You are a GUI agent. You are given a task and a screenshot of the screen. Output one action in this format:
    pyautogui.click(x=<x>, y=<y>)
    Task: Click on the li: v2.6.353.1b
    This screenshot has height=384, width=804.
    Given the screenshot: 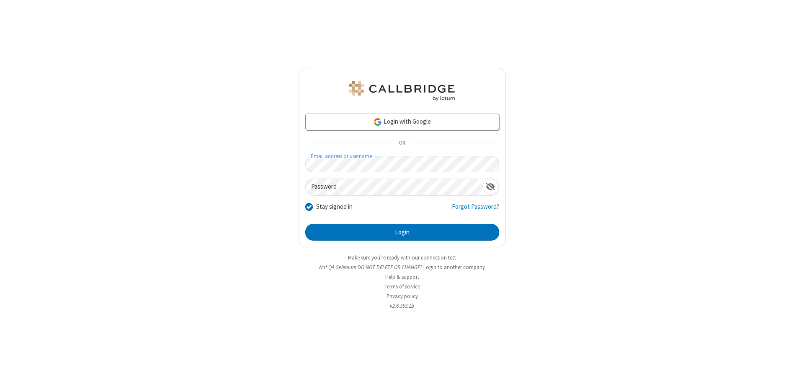 What is the action you would take?
    pyautogui.click(x=402, y=305)
    